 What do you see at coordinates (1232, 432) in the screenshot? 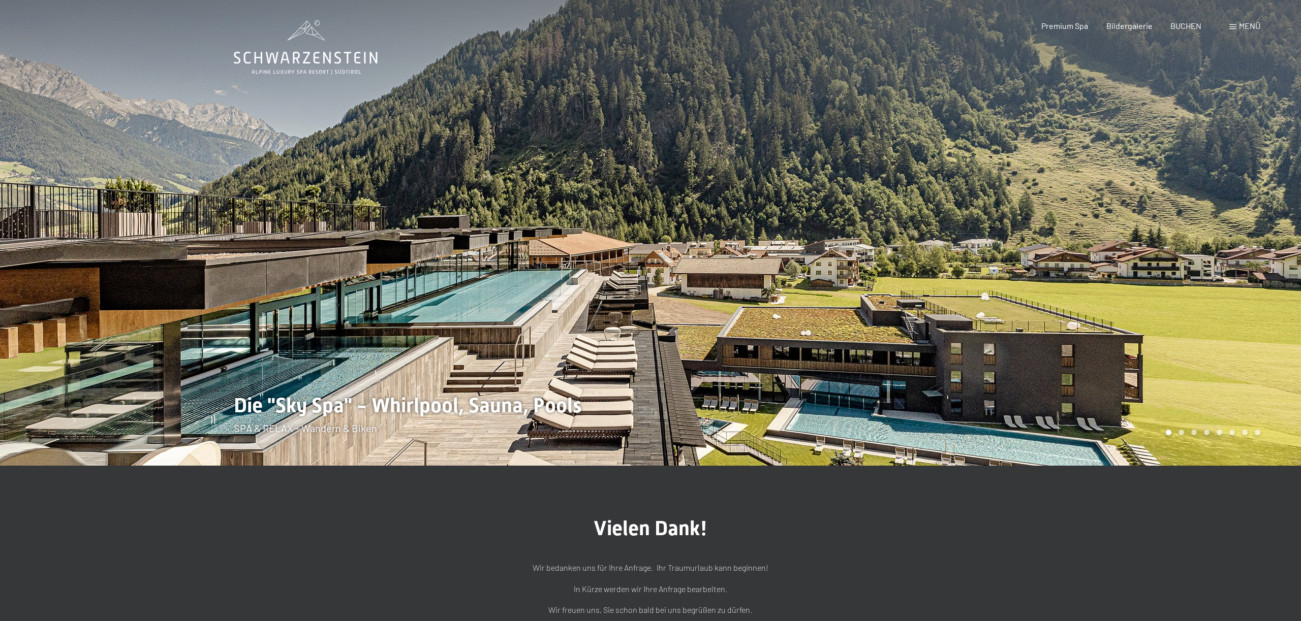
I see `div: Carousel Page 6` at bounding box center [1232, 432].